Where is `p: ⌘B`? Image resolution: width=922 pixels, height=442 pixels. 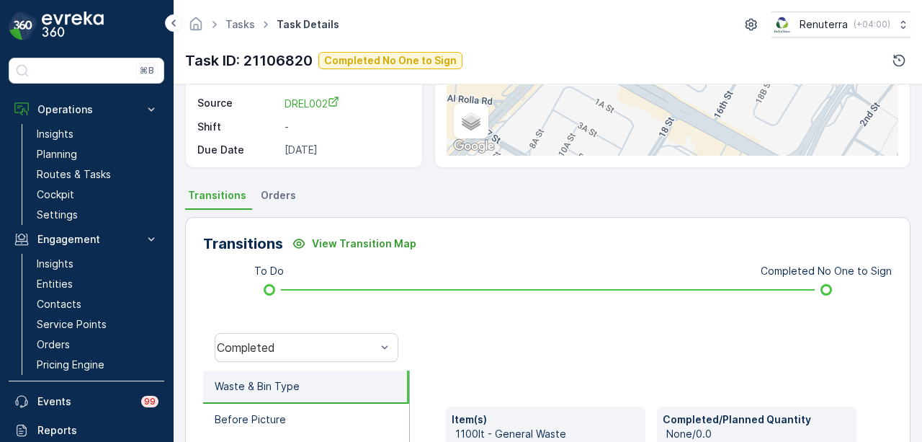 p: ⌘B is located at coordinates (147, 71).